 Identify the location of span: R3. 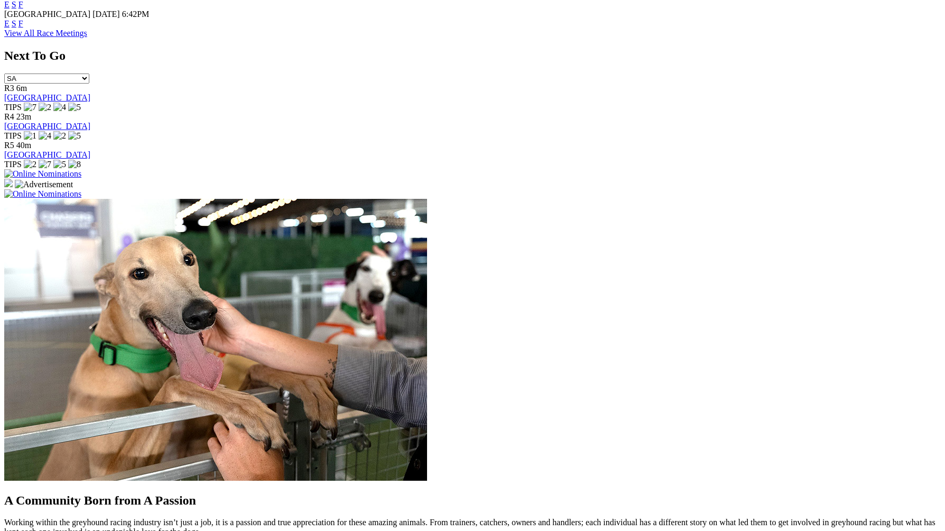
(9, 88).